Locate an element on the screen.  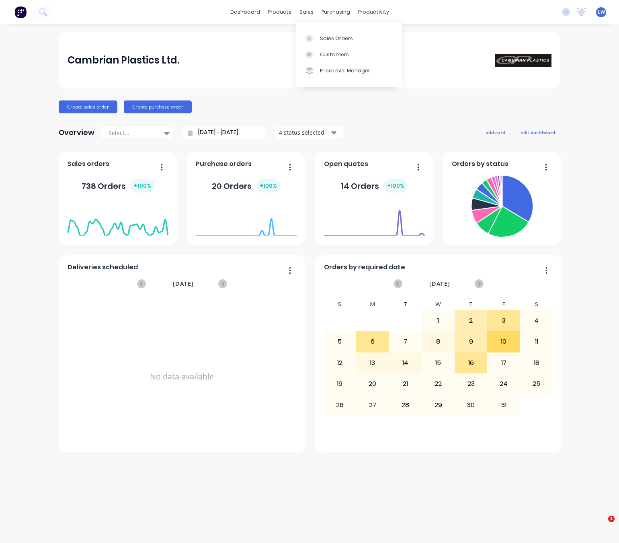
div: 27 is located at coordinates (373, 405).